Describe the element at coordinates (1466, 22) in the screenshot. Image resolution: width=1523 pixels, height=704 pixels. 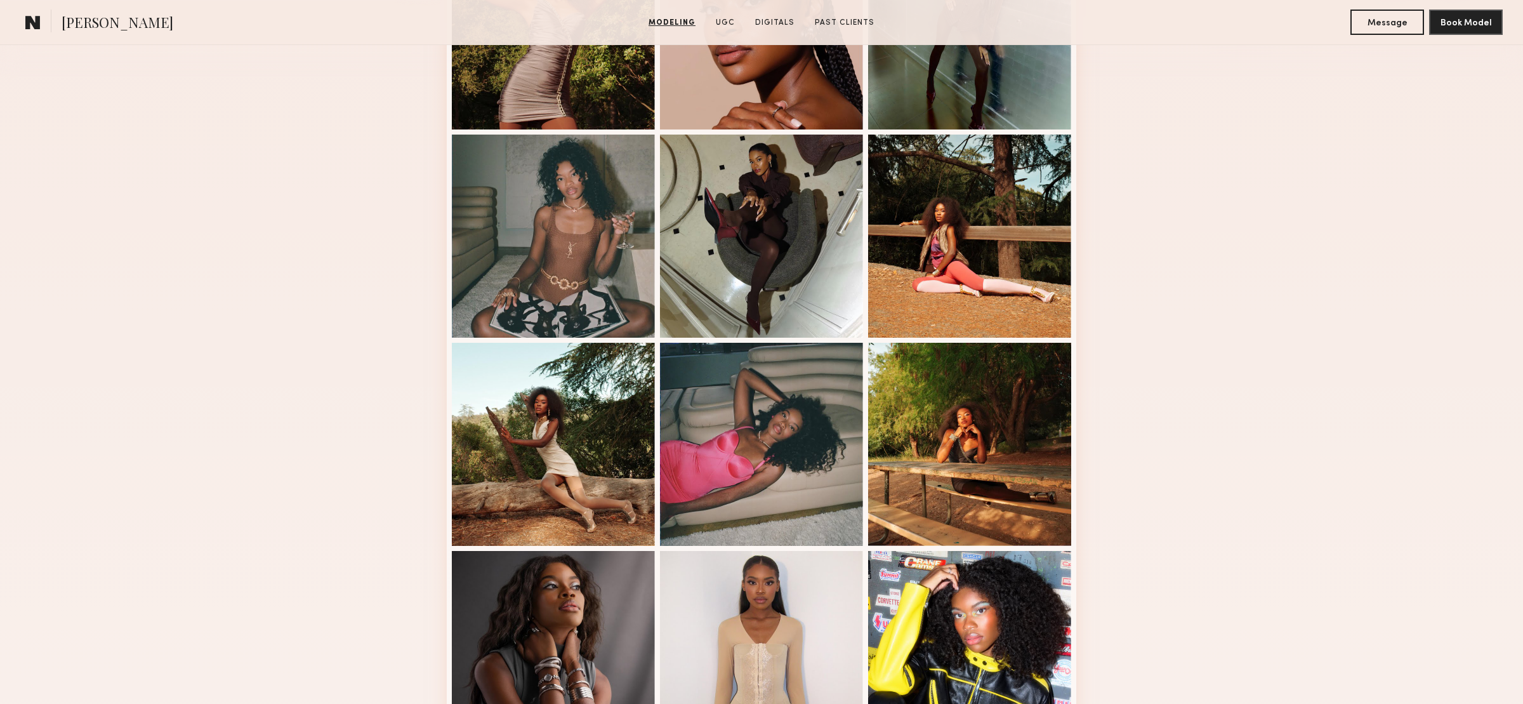
I see `button: Book Model` at that location.